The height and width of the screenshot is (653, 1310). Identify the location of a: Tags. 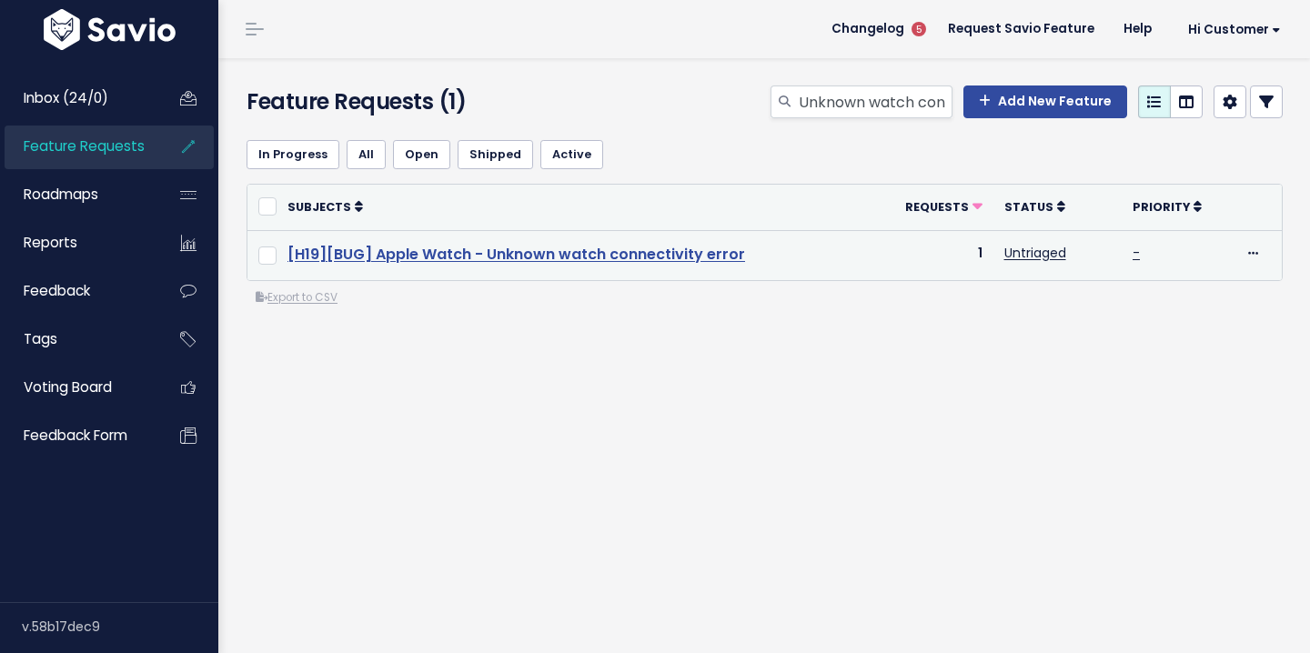
(77, 339).